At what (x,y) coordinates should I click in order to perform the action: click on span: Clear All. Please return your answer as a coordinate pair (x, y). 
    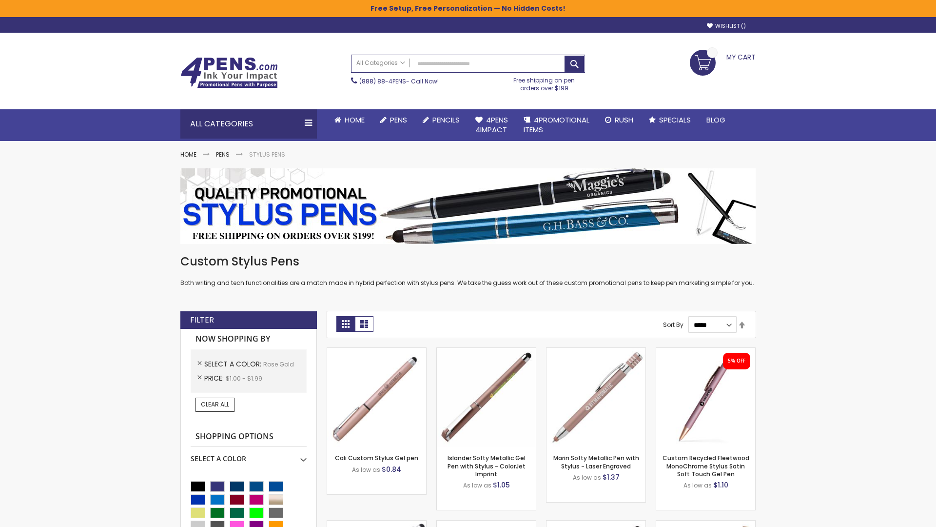
    Looking at the image, I should click on (215, 404).